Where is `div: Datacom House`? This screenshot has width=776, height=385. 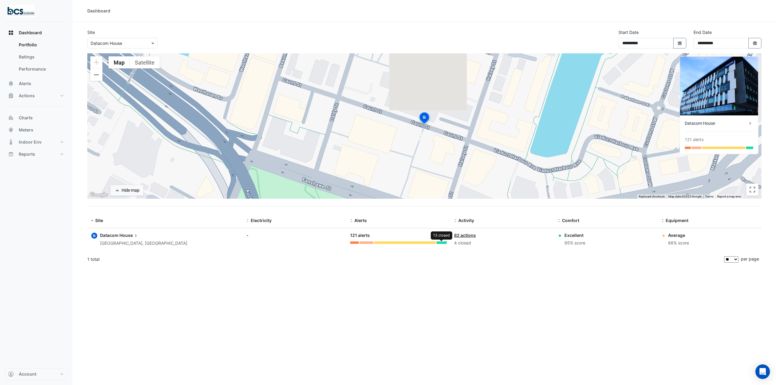
div: Datacom House is located at coordinates (716, 123).